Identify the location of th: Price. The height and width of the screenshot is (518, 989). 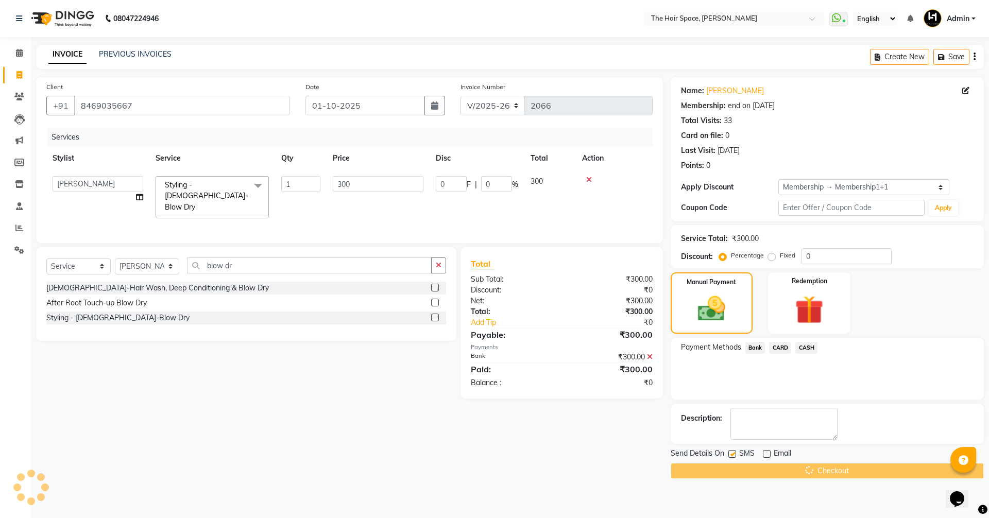
(378, 158).